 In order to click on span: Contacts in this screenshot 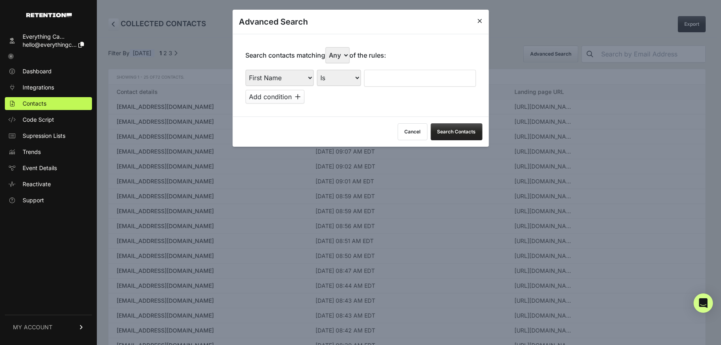, I will do `click(34, 104)`.